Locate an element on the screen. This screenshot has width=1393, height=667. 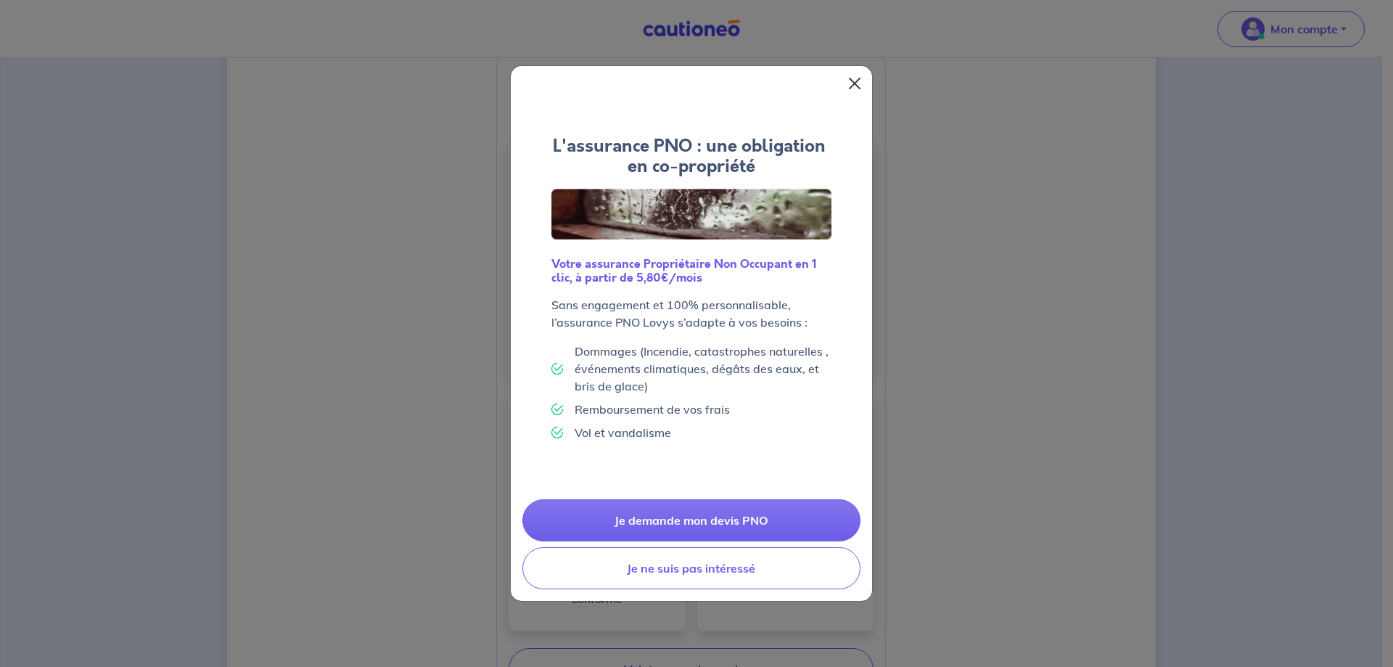
p: Dommages (Incendie, catastrophes naturelles , événements climatiques, dégâts des eaux, et bris de... is located at coordinates (703, 369).